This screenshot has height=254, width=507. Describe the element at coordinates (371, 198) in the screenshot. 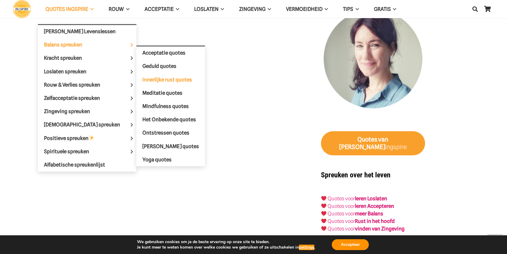

I see `a: leren Loslaten` at that location.